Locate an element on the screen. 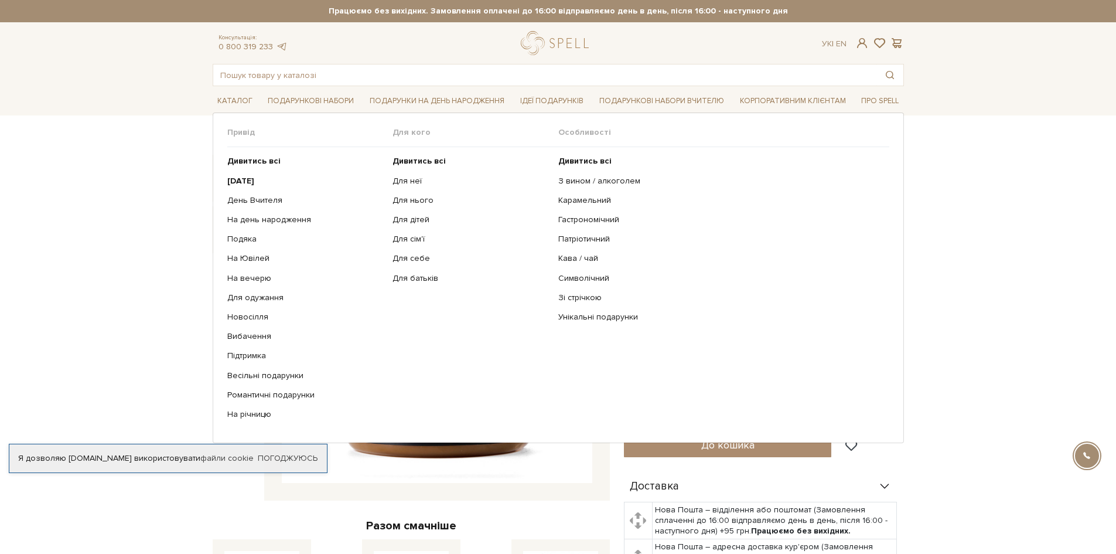  a: З вином / алкоголем is located at coordinates (720, 181).